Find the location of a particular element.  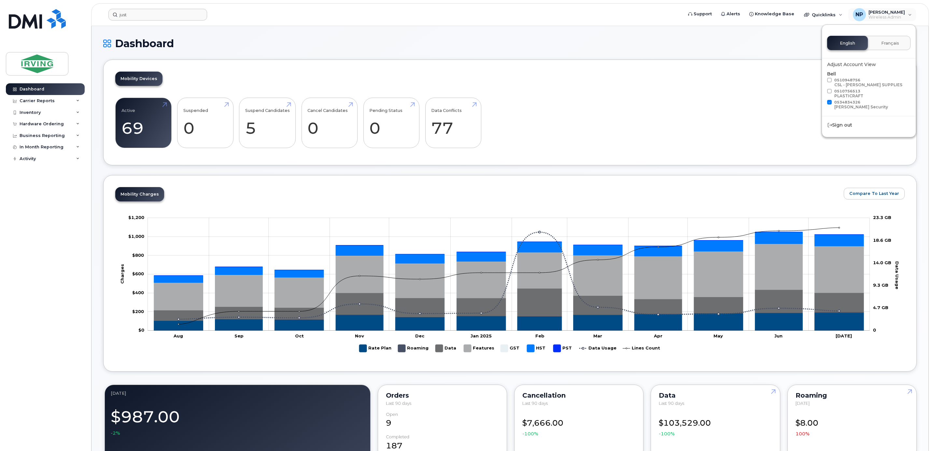

div: Adjust Account View is located at coordinates (869, 64).